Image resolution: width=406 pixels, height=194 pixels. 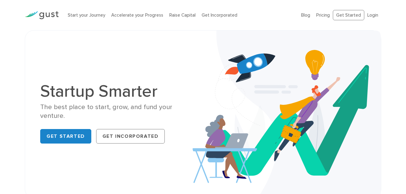 I want to click on a: Start your Journey, so click(x=86, y=15).